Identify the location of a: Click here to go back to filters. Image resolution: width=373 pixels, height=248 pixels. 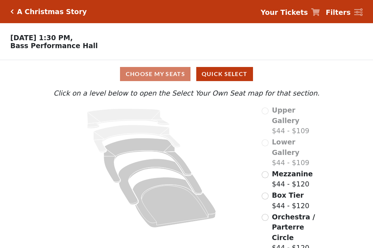
(12, 12).